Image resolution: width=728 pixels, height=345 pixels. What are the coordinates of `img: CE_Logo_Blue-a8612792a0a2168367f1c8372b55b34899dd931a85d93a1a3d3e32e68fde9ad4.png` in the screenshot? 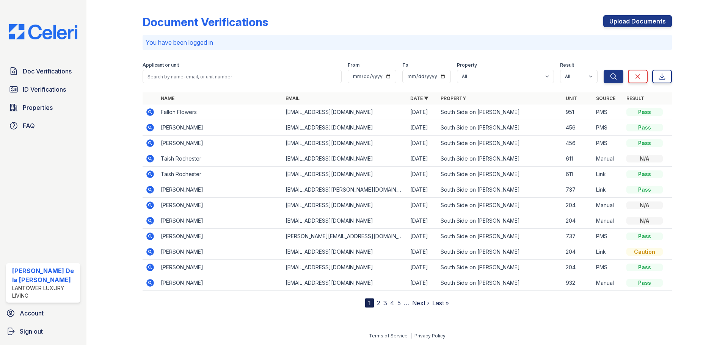 It's located at (43, 32).